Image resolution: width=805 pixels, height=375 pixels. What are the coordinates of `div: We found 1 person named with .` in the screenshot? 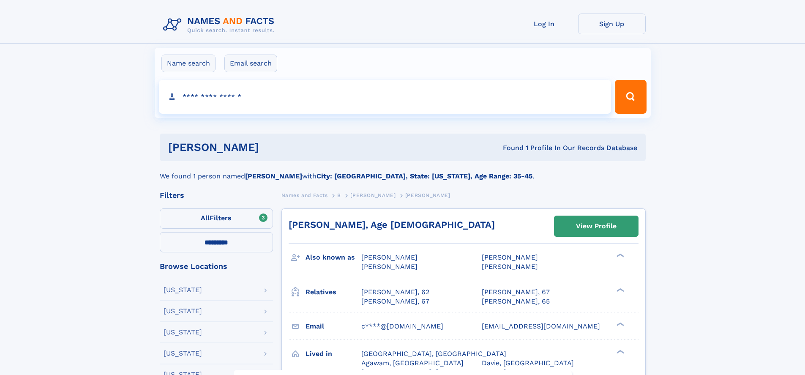 It's located at (403, 171).